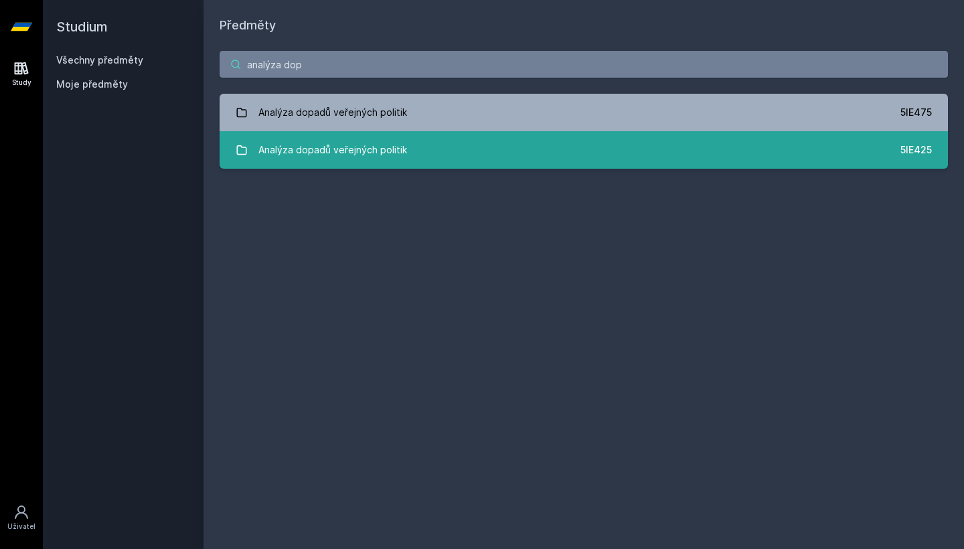 The height and width of the screenshot is (549, 964). I want to click on a: Uživatel, so click(21, 517).